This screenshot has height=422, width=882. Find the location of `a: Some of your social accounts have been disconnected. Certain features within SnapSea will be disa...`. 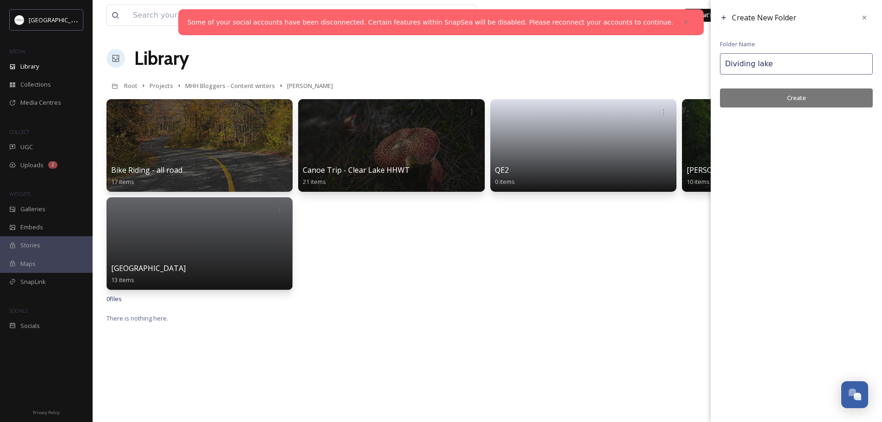

a: Some of your social accounts have been disconnected. Certain features within SnapSea will be disa... is located at coordinates (431, 22).